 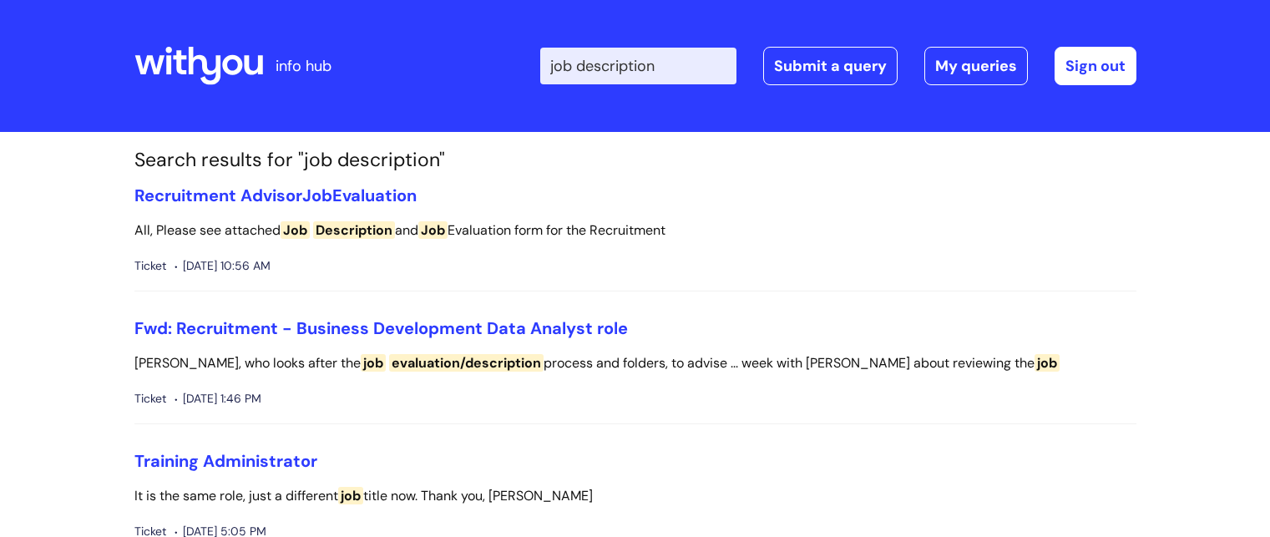 What do you see at coordinates (276, 195) in the screenshot?
I see `a: Recruitment AdvisorJobEvaluation` at bounding box center [276, 195].